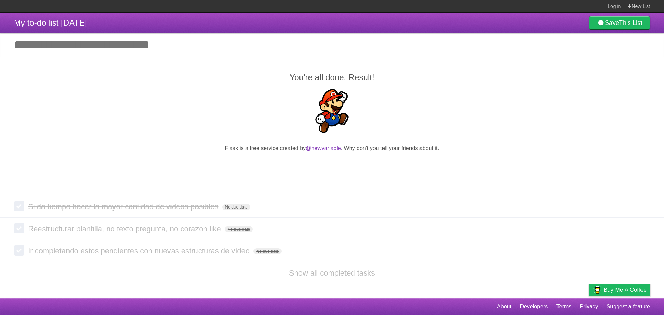  I want to click on a: Show all completed tasks, so click(332, 273).